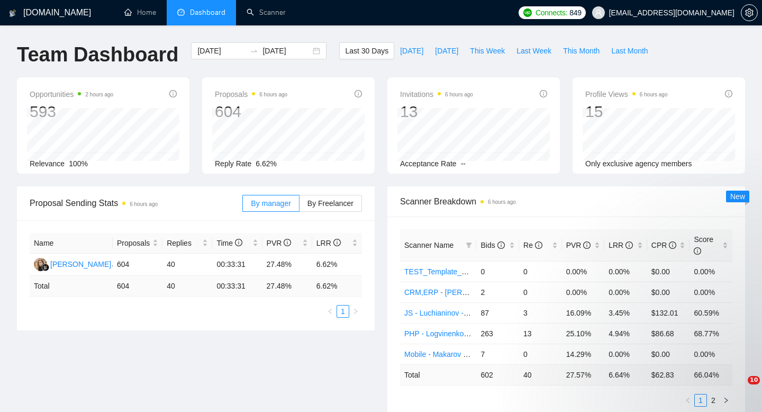 The width and height of the screenshot is (762, 412). What do you see at coordinates (754, 380) in the screenshot?
I see `span: 10` at bounding box center [754, 380].